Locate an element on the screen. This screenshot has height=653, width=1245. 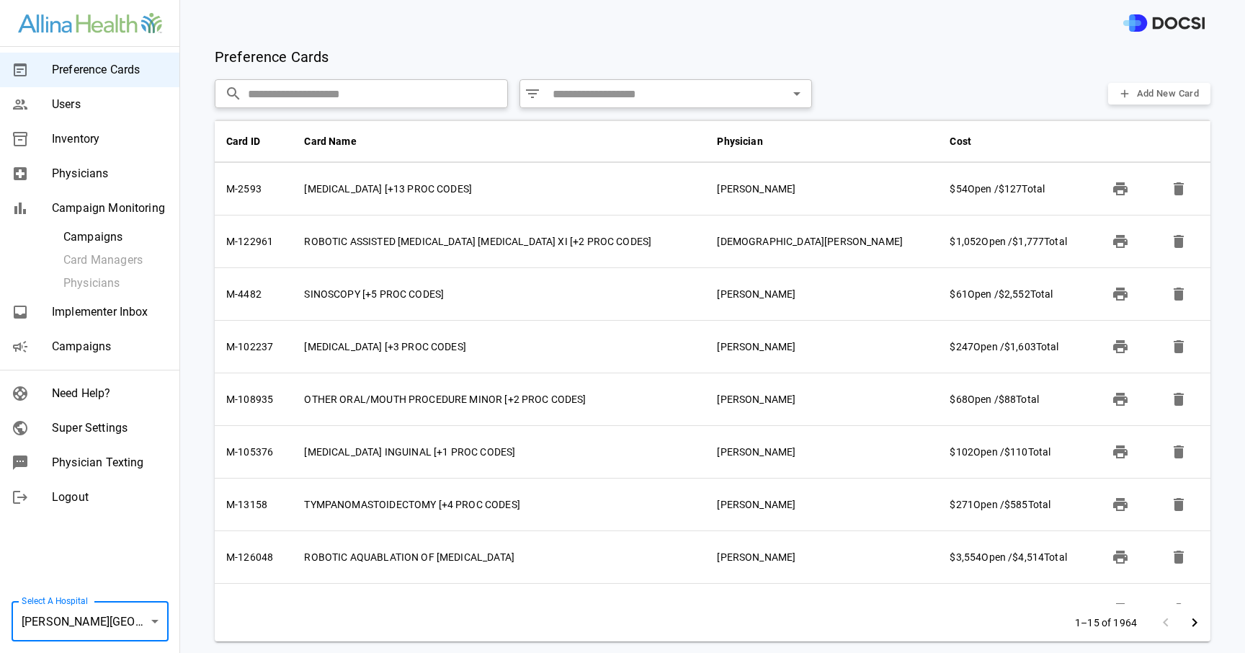
img: DOCSI Logo is located at coordinates (1163, 23).